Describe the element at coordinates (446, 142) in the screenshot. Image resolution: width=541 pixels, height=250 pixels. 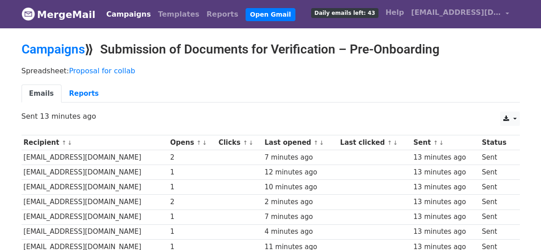
I see `th: Sent` at that location.